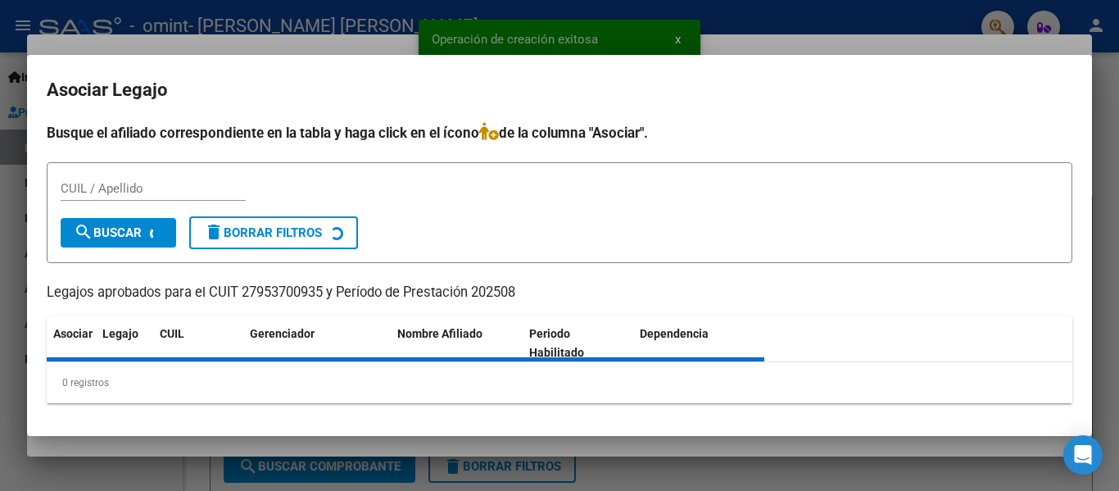 This screenshot has width=1119, height=491. I want to click on span: Nombre Afiliado, so click(440, 333).